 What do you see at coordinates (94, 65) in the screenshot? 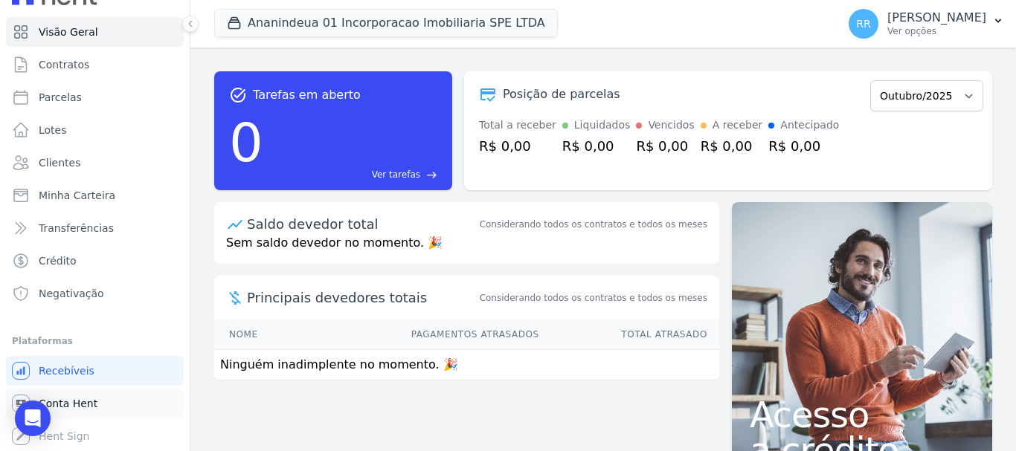
I see `a: Contratos` at bounding box center [94, 65].